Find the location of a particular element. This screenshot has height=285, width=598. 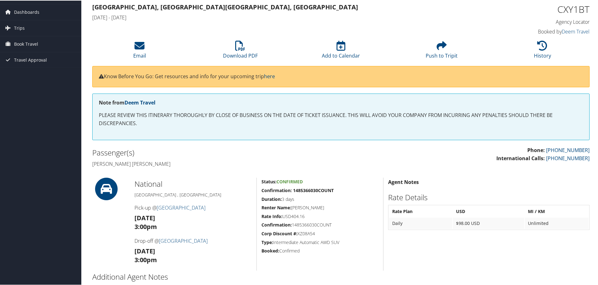

strong: Duration: is located at coordinates (271, 198).